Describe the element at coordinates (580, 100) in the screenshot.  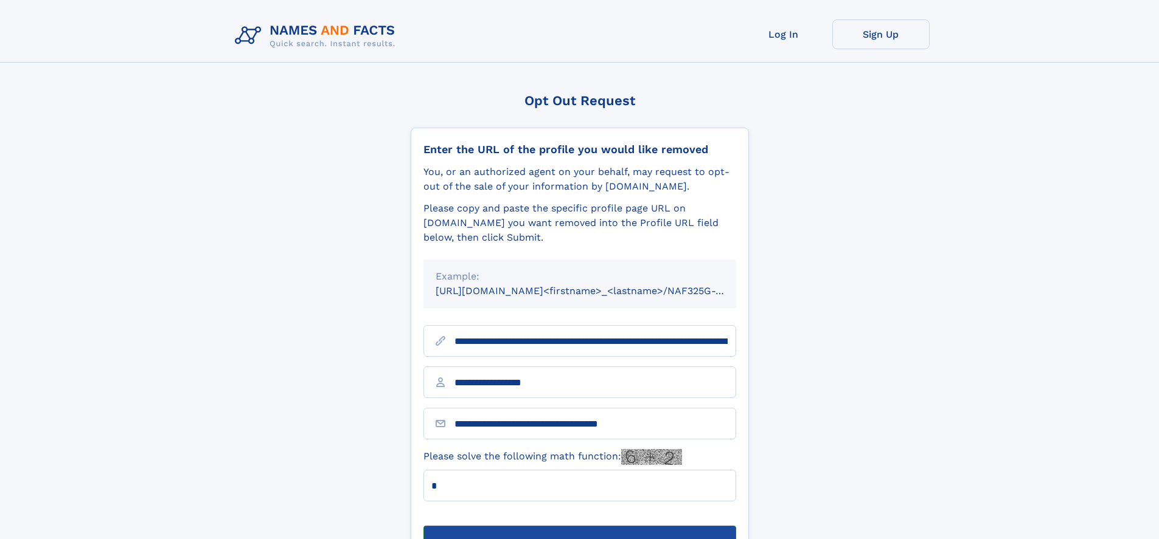
I see `div: Opt Out Request` at that location.